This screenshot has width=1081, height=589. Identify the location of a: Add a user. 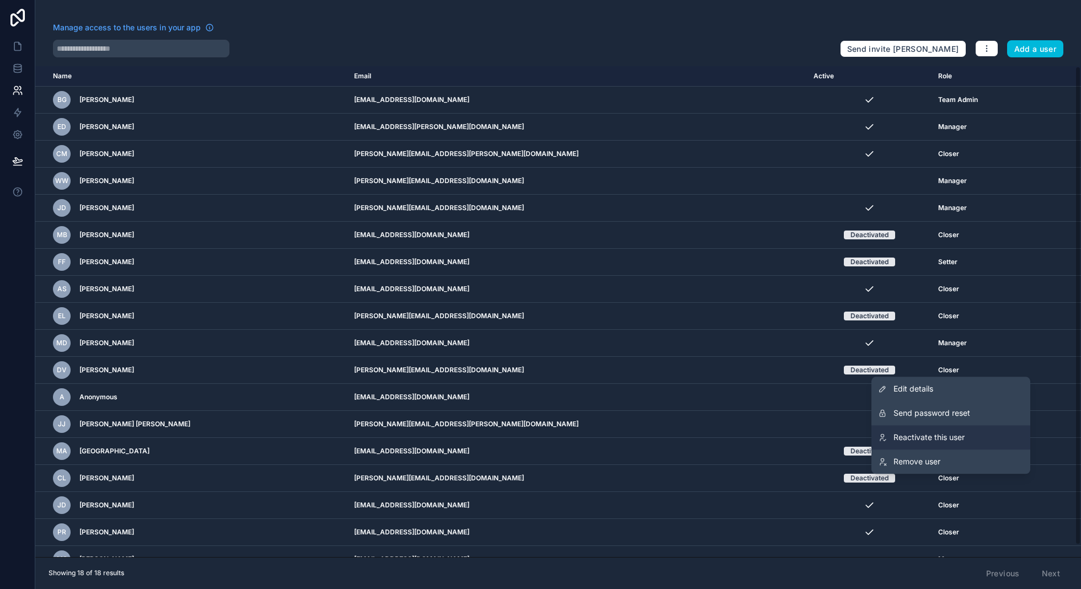
(1035, 49).